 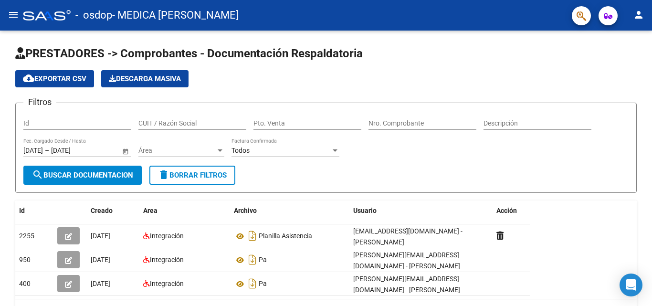 What do you see at coordinates (164, 175) in the screenshot?
I see `mat-icon: delete` at bounding box center [164, 175].